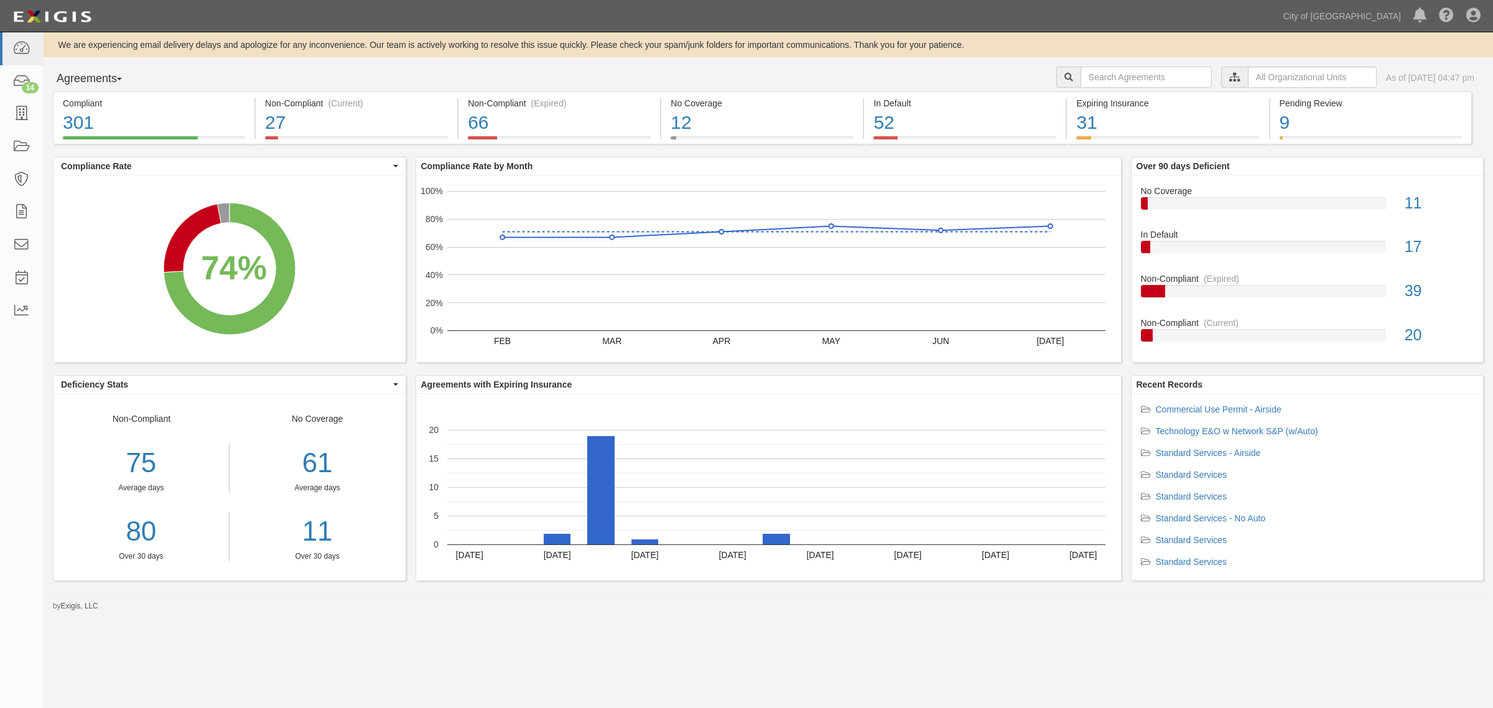 Image resolution: width=1493 pixels, height=708 pixels. I want to click on span: Deficiency Stats, so click(225, 384).